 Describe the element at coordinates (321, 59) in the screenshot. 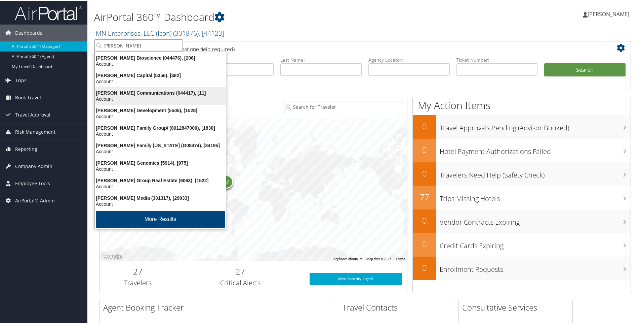

I see `label: Last Name:` at that location.